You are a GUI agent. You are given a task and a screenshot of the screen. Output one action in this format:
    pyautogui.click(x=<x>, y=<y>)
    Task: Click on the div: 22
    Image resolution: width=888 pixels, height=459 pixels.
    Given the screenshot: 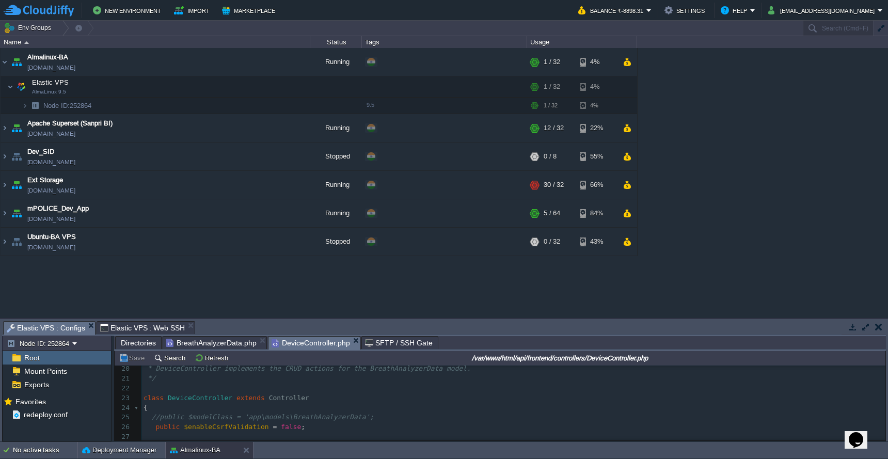 What is the action you would take?
    pyautogui.click(x=123, y=388)
    